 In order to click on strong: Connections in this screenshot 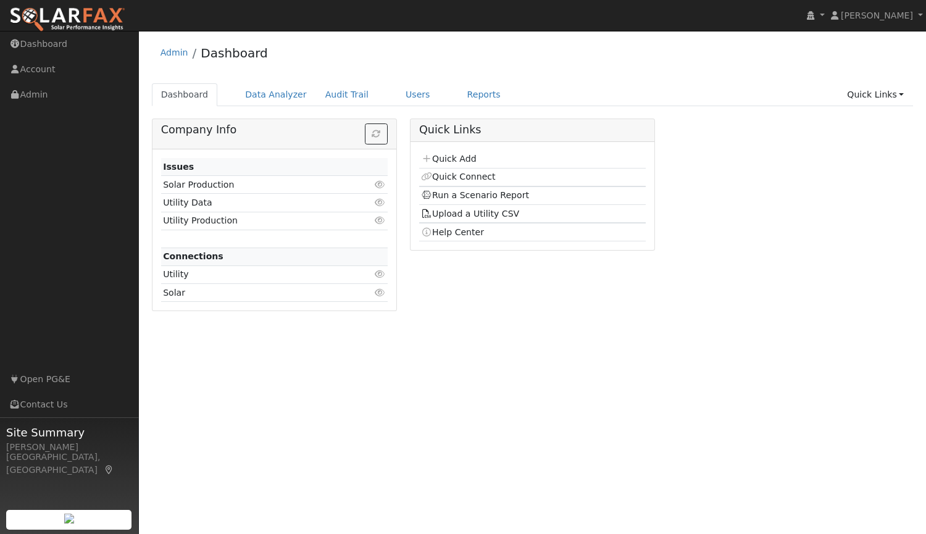, I will do `click(193, 256)`.